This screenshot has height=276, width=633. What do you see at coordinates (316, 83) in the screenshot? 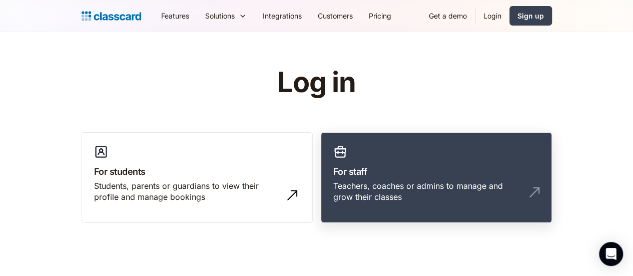
I see `h1: Log in` at bounding box center [316, 83].